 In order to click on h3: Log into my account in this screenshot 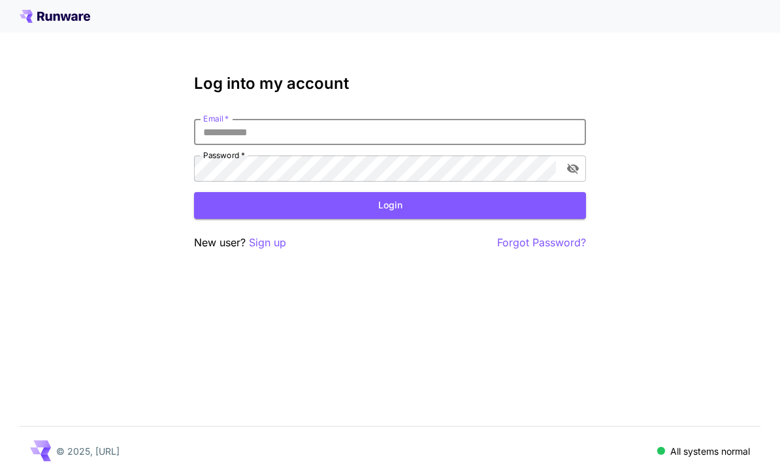, I will do `click(390, 84)`.